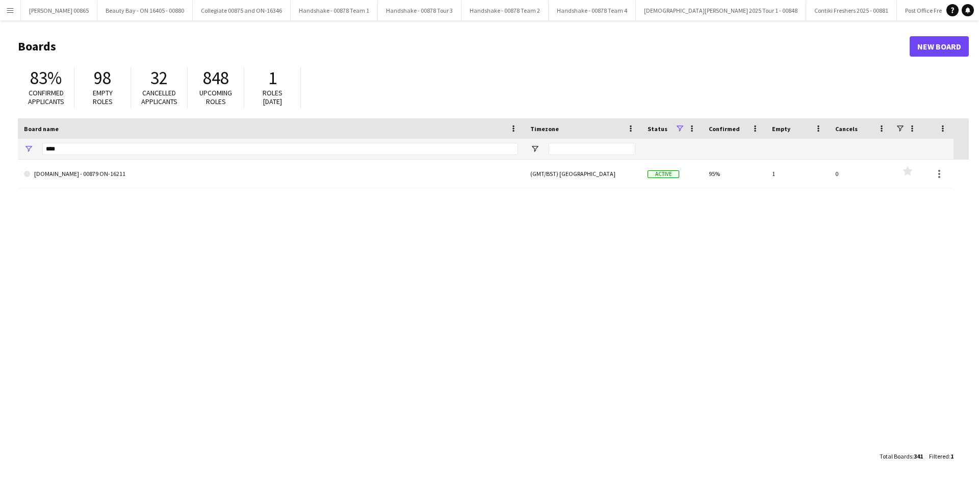  What do you see at coordinates (242, 10) in the screenshot?
I see `button: Collegiate 00875 and ON-16346` at bounding box center [242, 10].